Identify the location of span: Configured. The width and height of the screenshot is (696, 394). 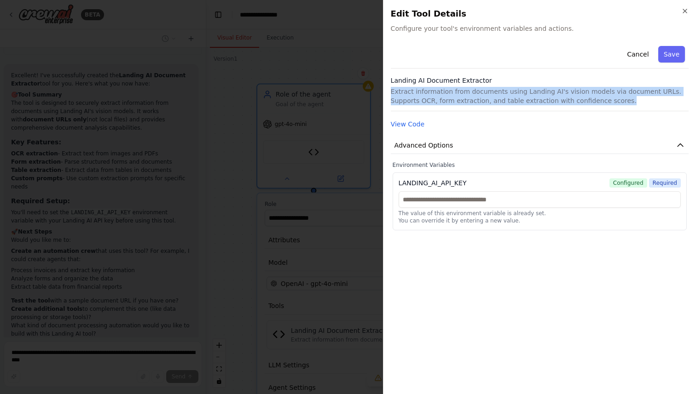
(628, 183).